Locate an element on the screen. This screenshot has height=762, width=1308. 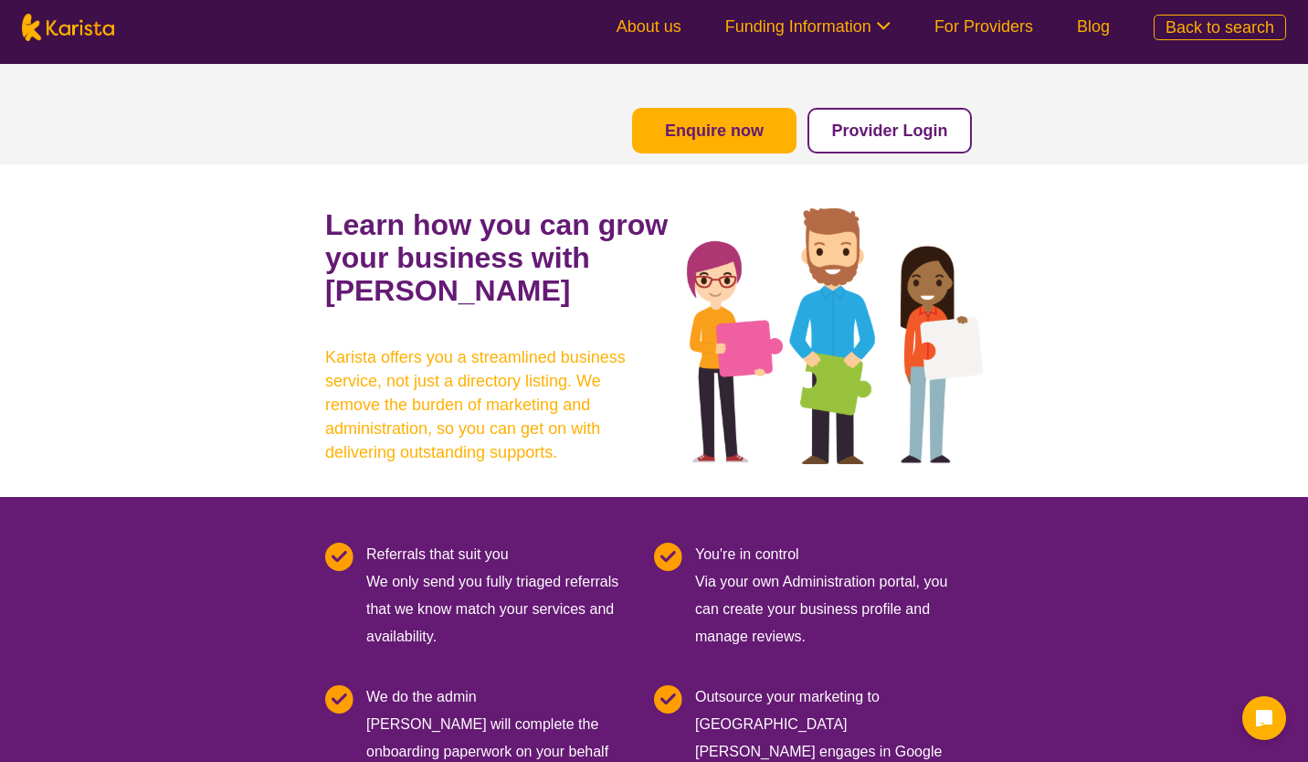
button: Provider Login is located at coordinates (889, 131).